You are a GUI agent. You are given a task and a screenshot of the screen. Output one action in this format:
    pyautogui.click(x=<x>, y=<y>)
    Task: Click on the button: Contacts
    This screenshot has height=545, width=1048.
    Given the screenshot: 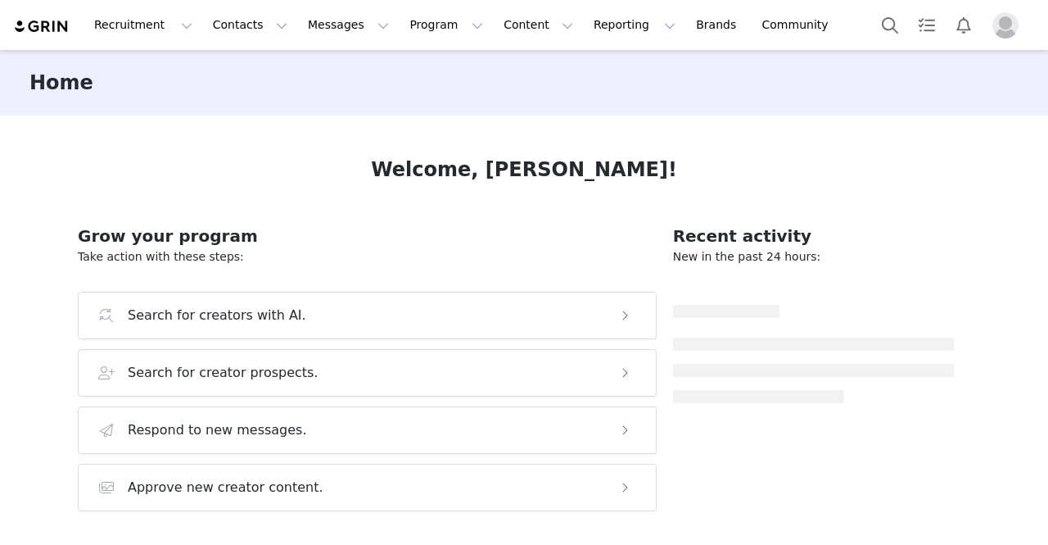 What is the action you would take?
    pyautogui.click(x=250, y=25)
    